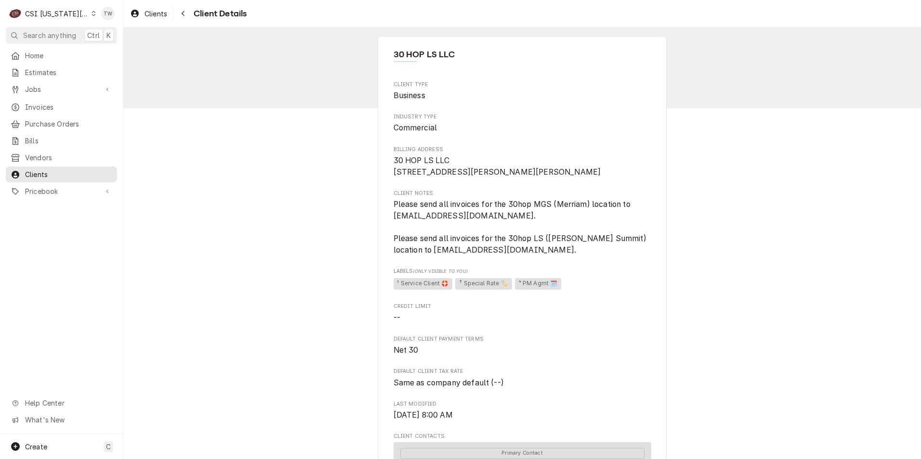  I want to click on div: Last Modified, so click(522, 411).